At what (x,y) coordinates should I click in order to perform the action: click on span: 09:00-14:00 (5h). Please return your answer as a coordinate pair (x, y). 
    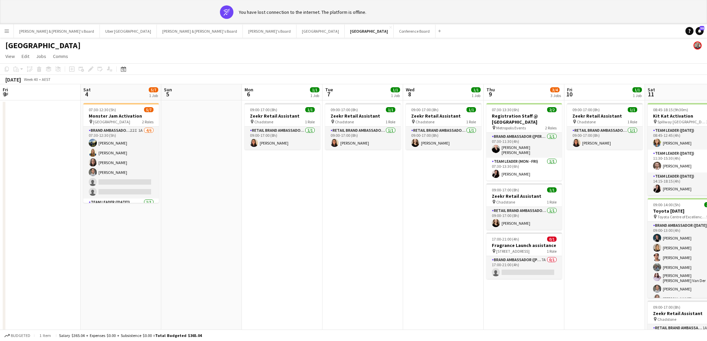
    Looking at the image, I should click on (666, 205).